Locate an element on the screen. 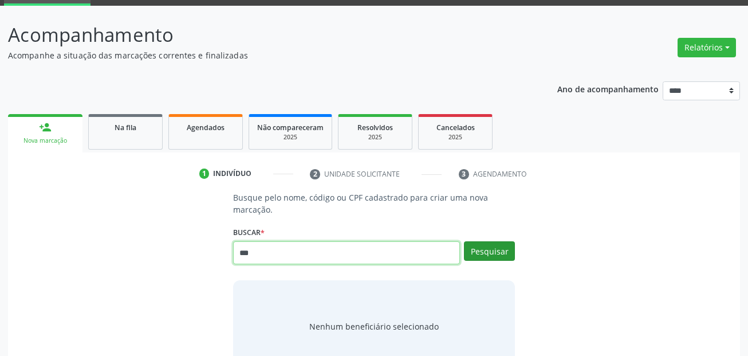  p: Ano de acompanhamento is located at coordinates (608, 88).